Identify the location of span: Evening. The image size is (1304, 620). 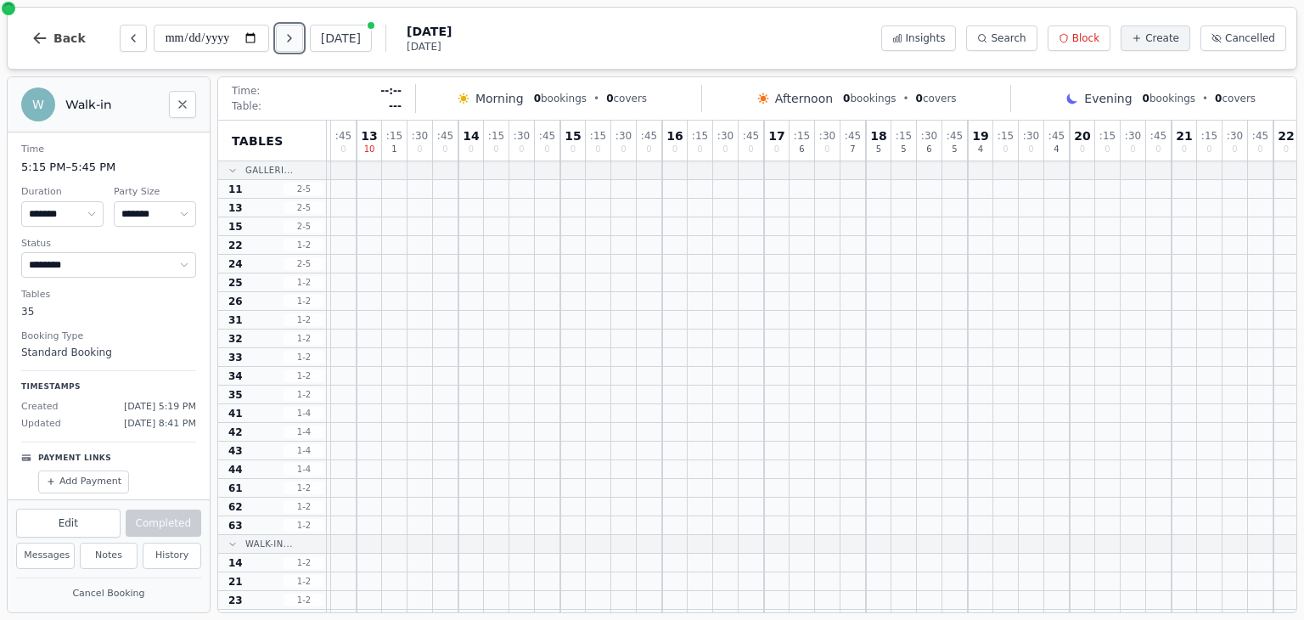
(1108, 98).